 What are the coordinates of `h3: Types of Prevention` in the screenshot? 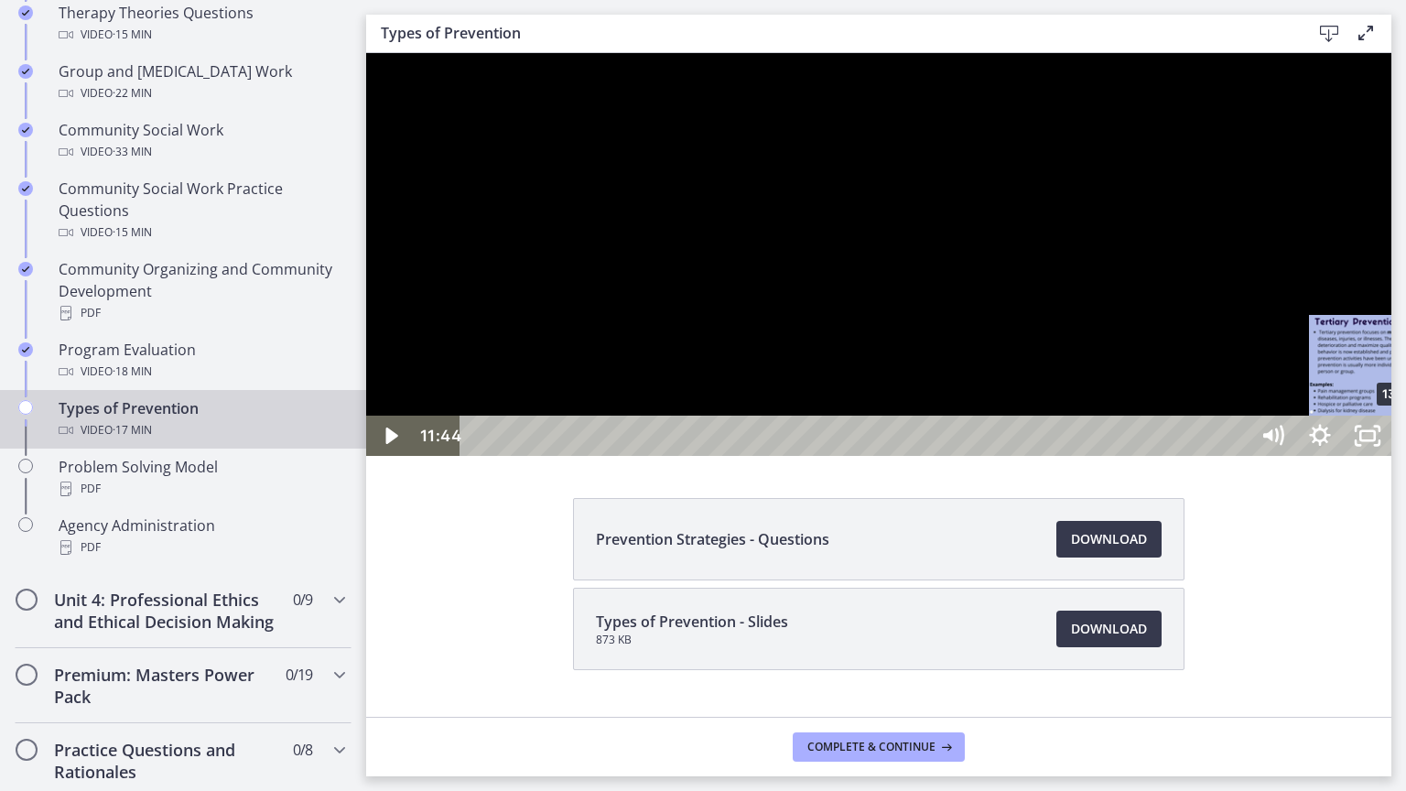 It's located at (831, 33).